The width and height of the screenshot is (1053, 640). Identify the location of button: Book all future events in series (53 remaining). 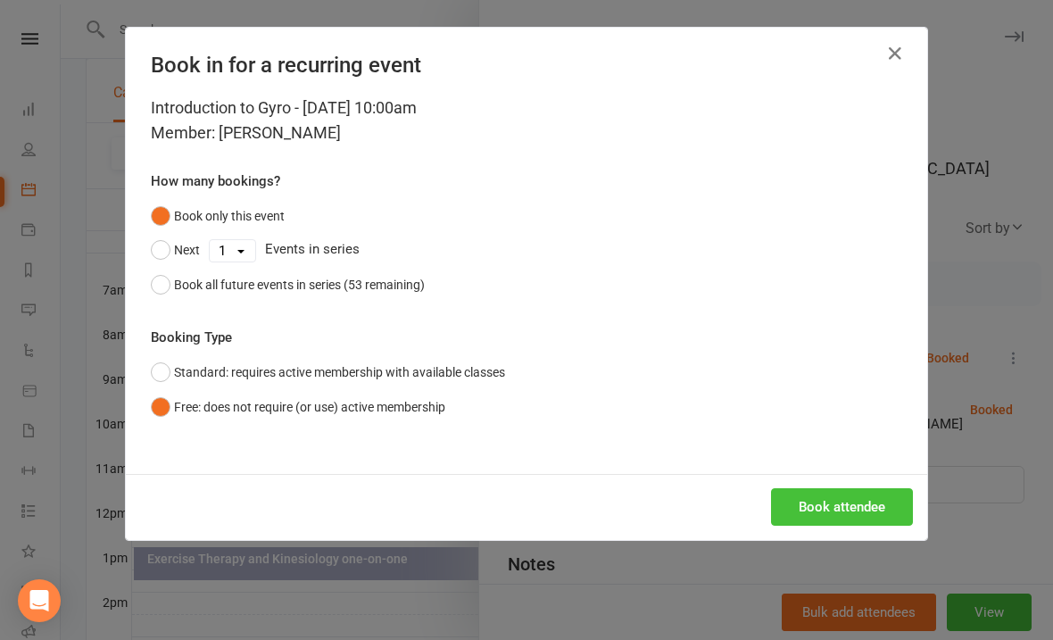
(287, 285).